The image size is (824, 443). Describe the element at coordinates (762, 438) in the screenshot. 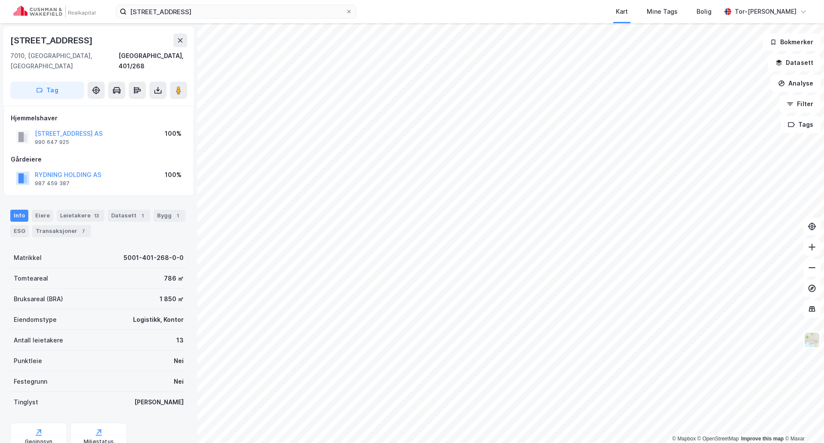

I see `a: Improve this map` at that location.